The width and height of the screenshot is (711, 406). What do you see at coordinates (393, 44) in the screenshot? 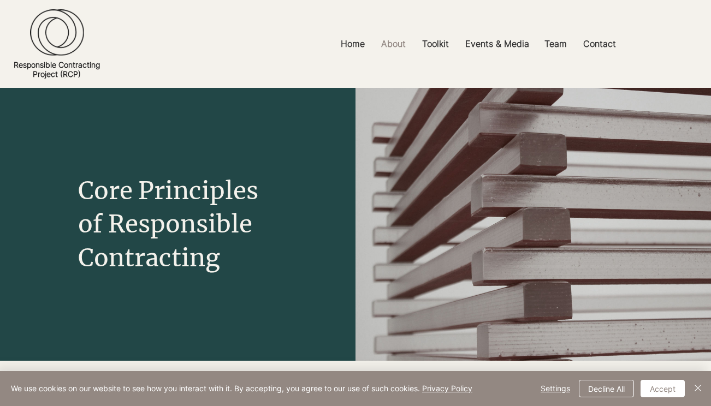
I see `a: About` at bounding box center [393, 44].